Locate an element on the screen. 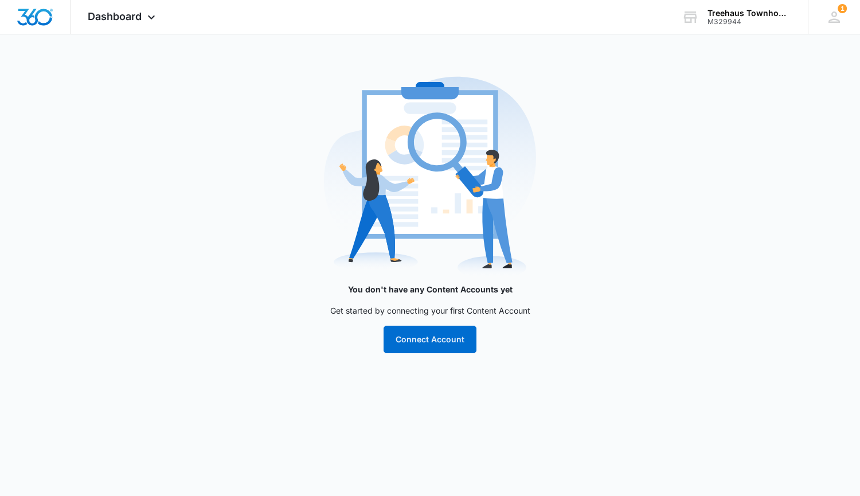  span: Dashboard is located at coordinates (115, 16).